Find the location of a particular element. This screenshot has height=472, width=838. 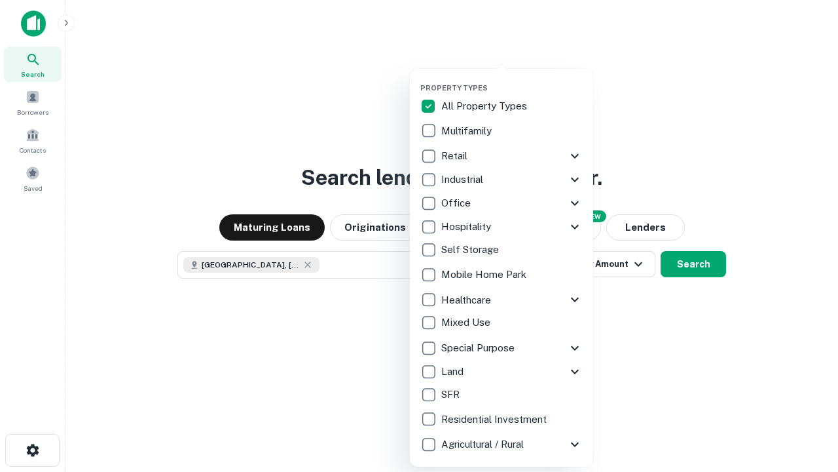

p: Industrial is located at coordinates (464, 179).